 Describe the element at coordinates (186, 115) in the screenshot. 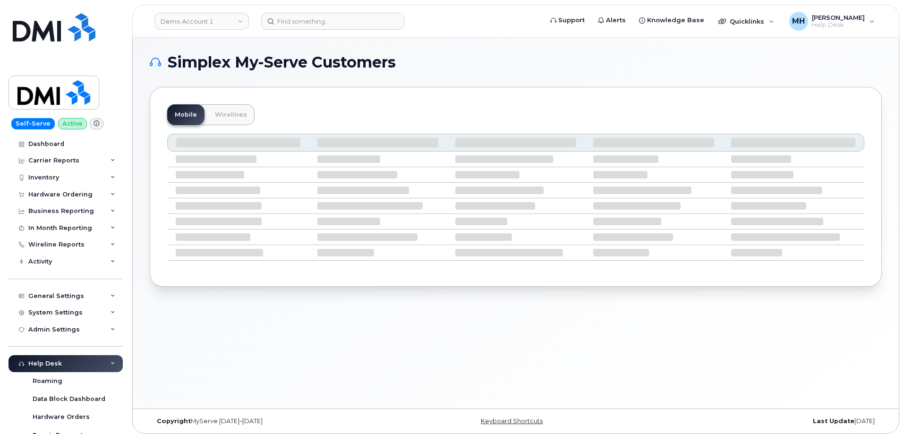

I see `a: Mobile` at that location.